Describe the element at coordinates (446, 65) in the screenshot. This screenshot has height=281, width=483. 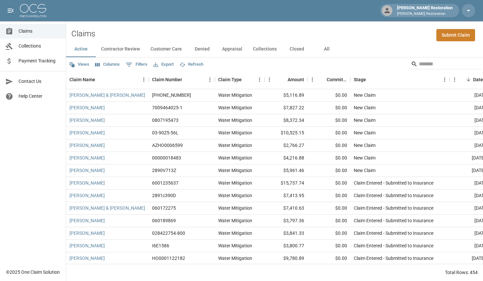
I see `div: Search` at that location.